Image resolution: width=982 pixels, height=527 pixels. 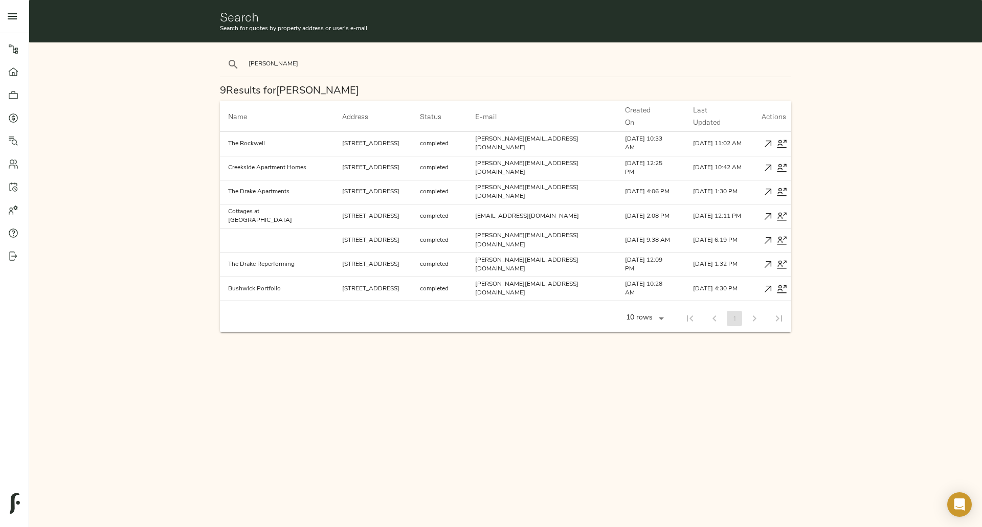 I want to click on td: 300 E Lasalle, so click(x=277, y=313).